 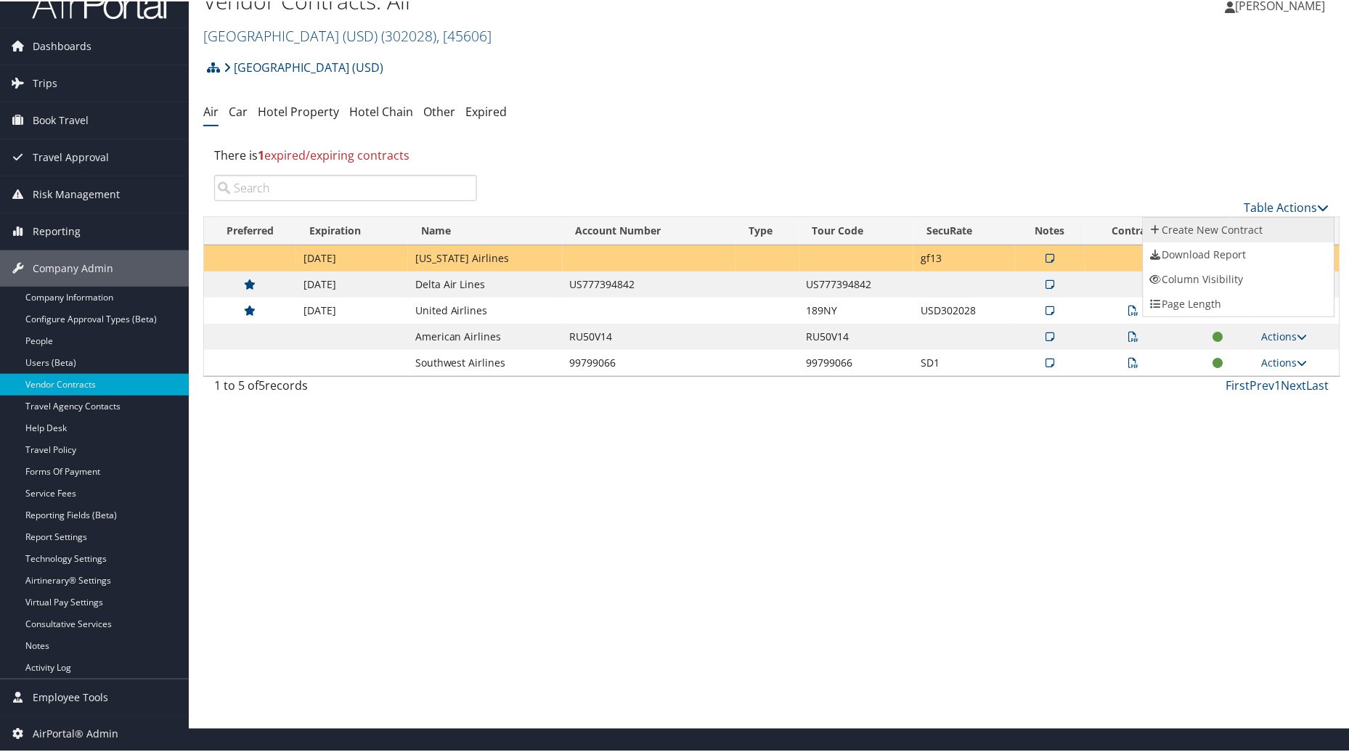 What do you see at coordinates (1238, 229) in the screenshot?
I see `a: Create New Contract` at bounding box center [1238, 229].